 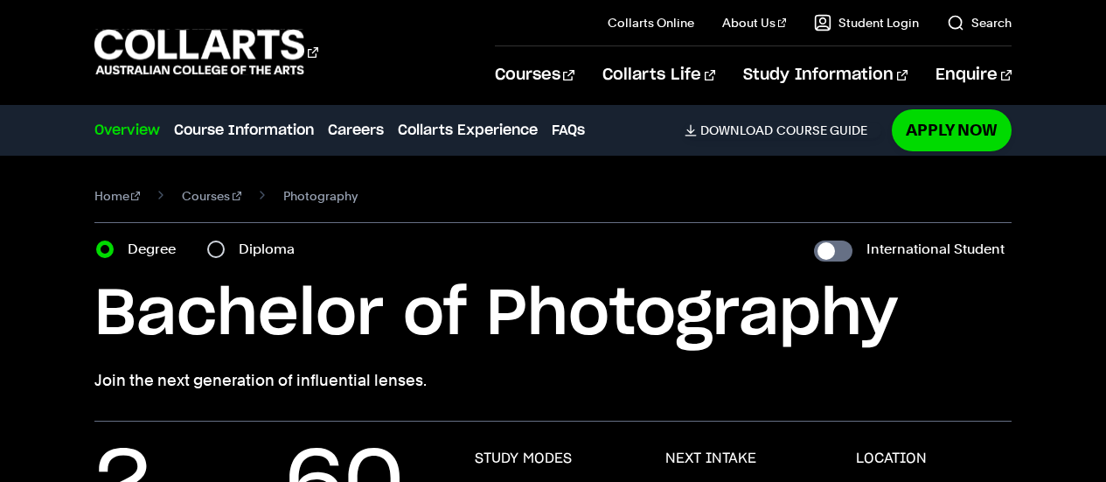 What do you see at coordinates (736, 130) in the screenshot?
I see `span: Download` at bounding box center [736, 130].